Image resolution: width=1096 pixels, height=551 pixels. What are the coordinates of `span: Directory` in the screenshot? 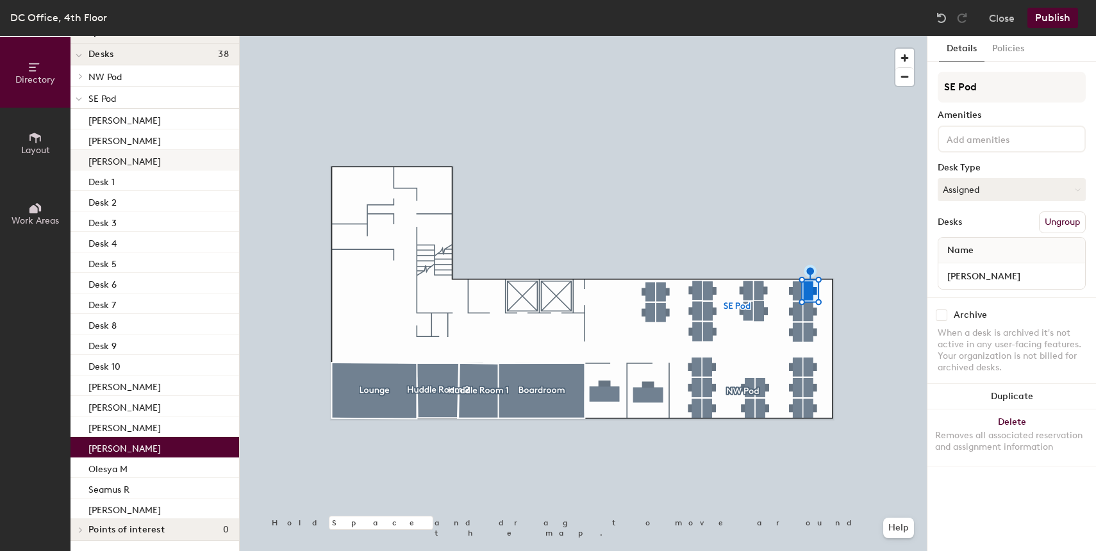 It's located at (35, 79).